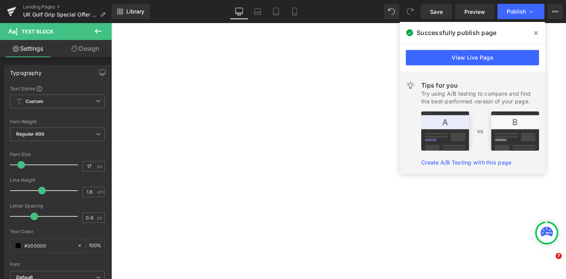 This screenshot has height=279, width=566. Describe the element at coordinates (34, 102) in the screenshot. I see `b: Custom` at that location.